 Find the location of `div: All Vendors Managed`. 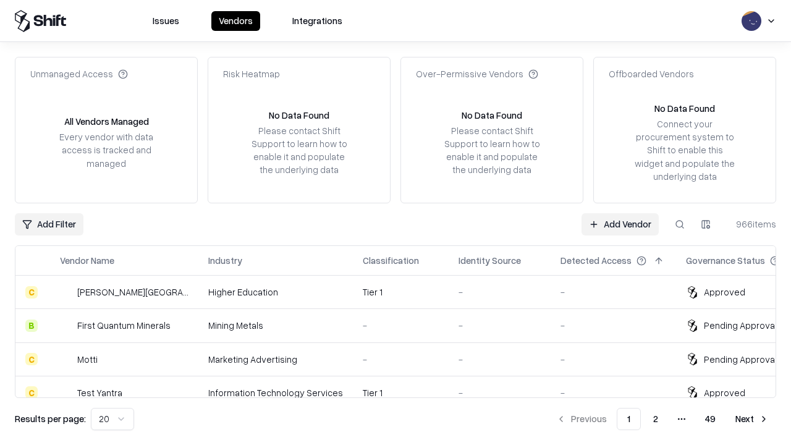

div: All Vendors Managed is located at coordinates (106, 121).